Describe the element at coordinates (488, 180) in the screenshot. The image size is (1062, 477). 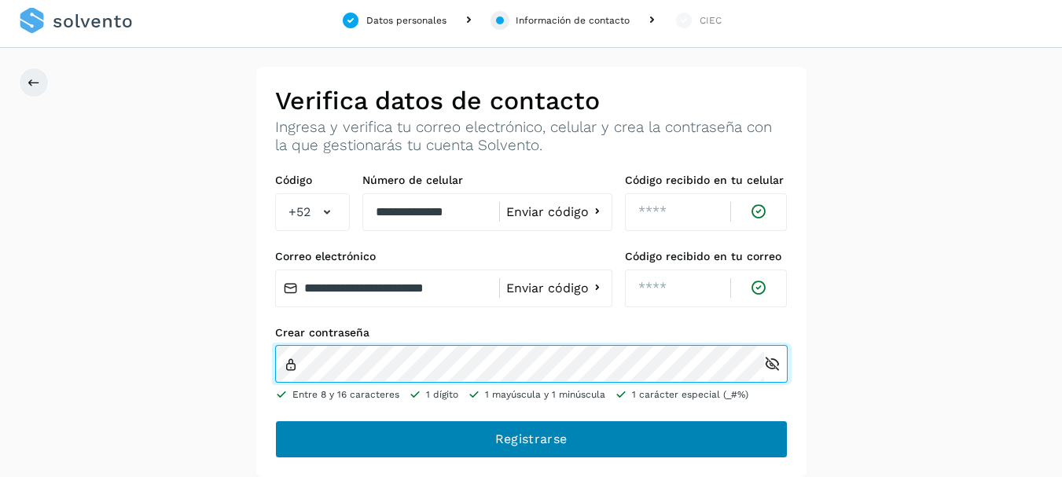
I see `label: Número de celular` at that location.